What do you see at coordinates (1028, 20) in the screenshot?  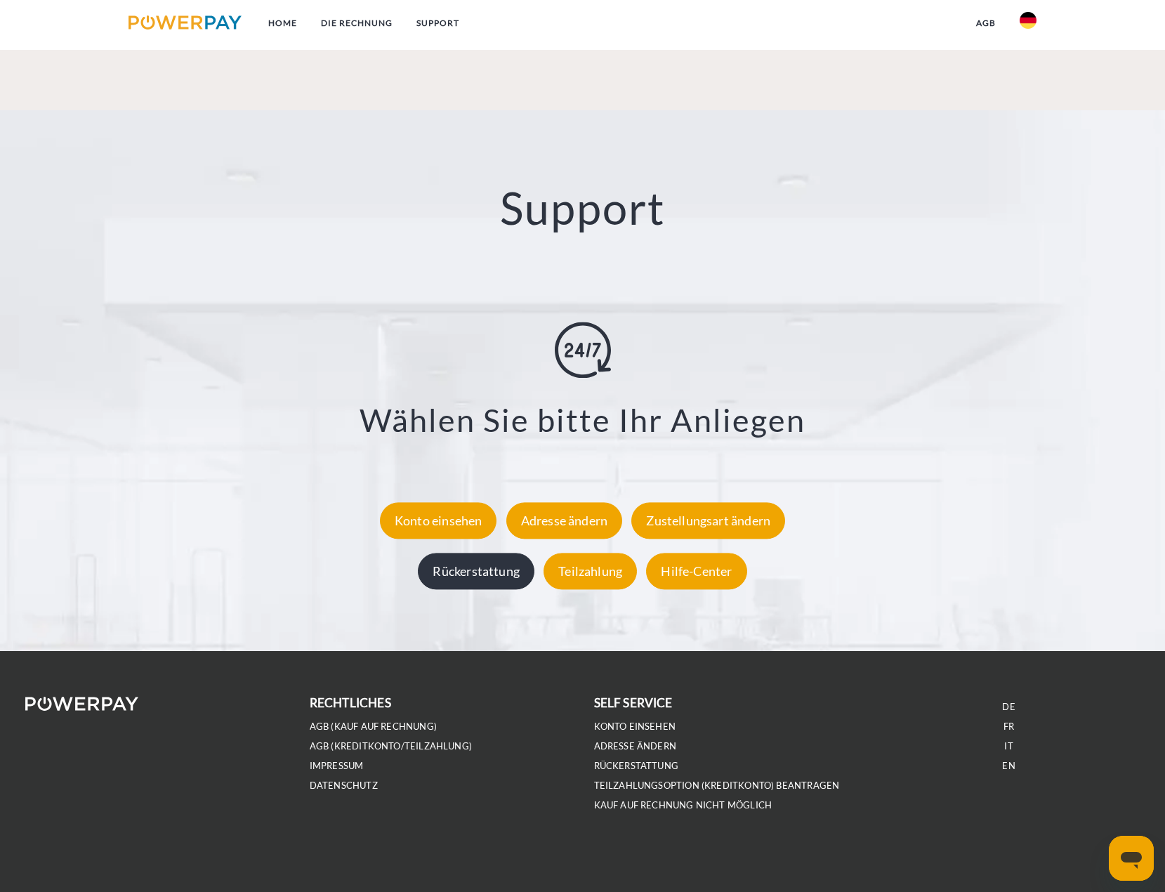 I see `img: de` at bounding box center [1028, 20].